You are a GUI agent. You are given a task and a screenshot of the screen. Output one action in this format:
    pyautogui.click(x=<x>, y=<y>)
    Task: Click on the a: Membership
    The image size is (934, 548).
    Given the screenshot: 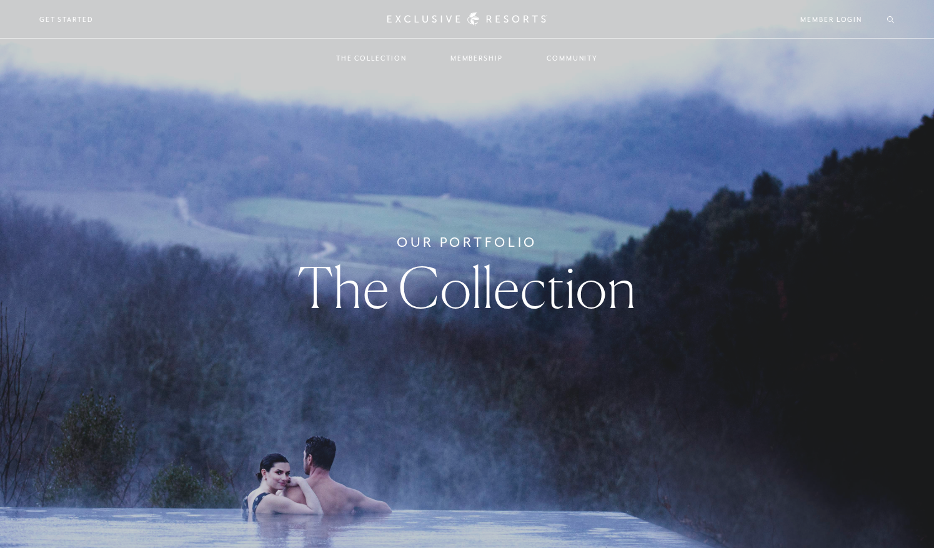 What is the action you would take?
    pyautogui.click(x=476, y=58)
    